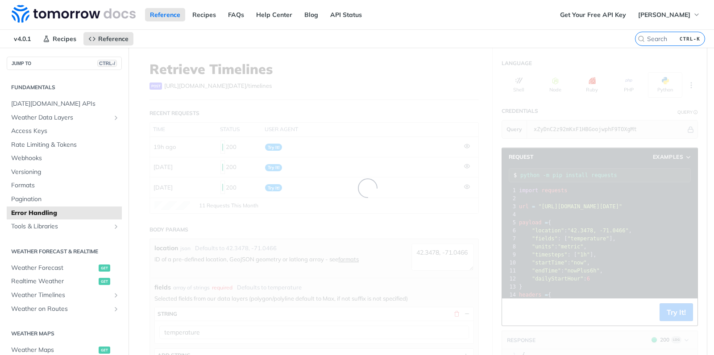  I want to click on button: Show subpages for Weather Timelines, so click(116, 295).